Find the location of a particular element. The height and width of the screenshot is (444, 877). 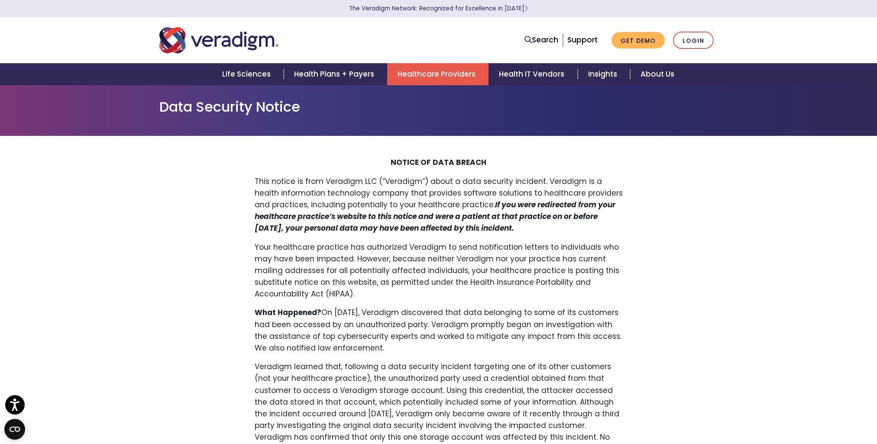

strong: NOTICE OF DATA BREACH is located at coordinates (438, 162).